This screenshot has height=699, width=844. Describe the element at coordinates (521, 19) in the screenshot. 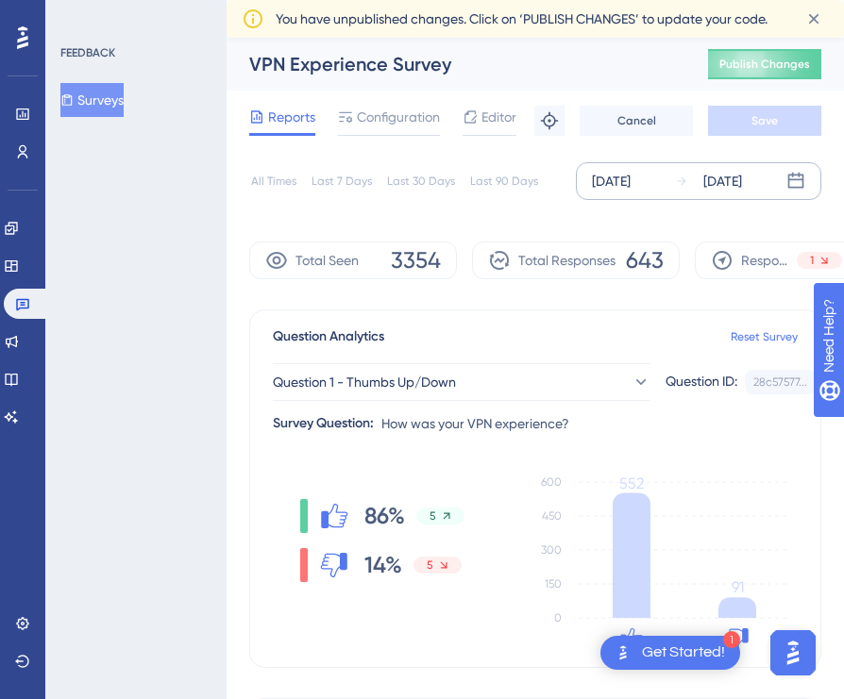

I see `span: You have unpublished changes. Click on ‘PUBLISH CHANGES’ to update your code.` at that location.